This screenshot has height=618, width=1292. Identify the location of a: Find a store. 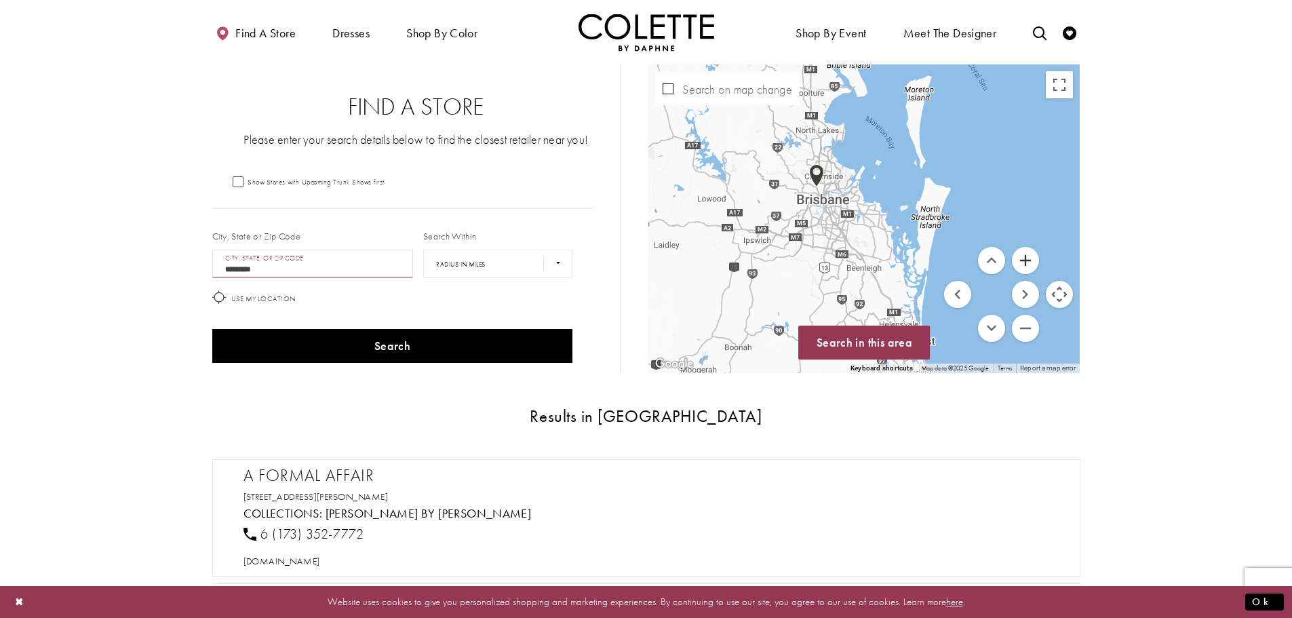
(256, 32).